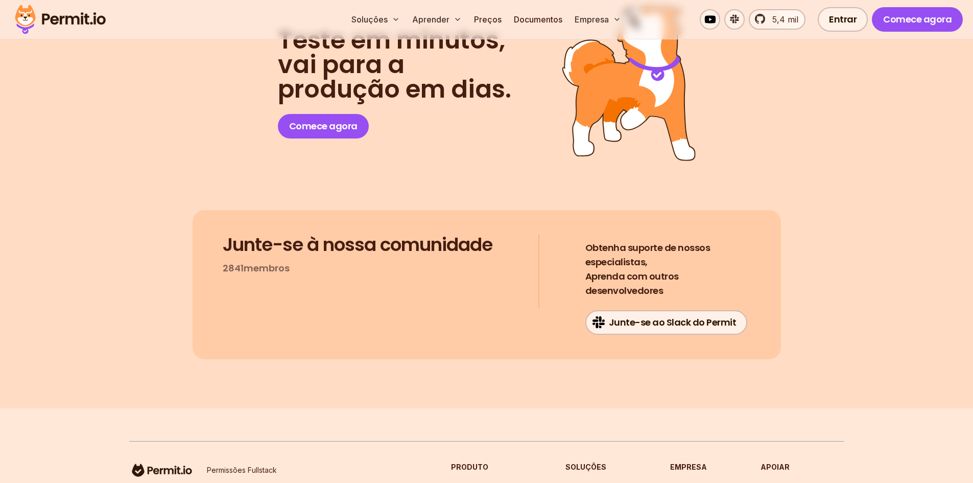 The height and width of the screenshot is (483, 973). What do you see at coordinates (488, 19) in the screenshot?
I see `font: Preços` at bounding box center [488, 19].